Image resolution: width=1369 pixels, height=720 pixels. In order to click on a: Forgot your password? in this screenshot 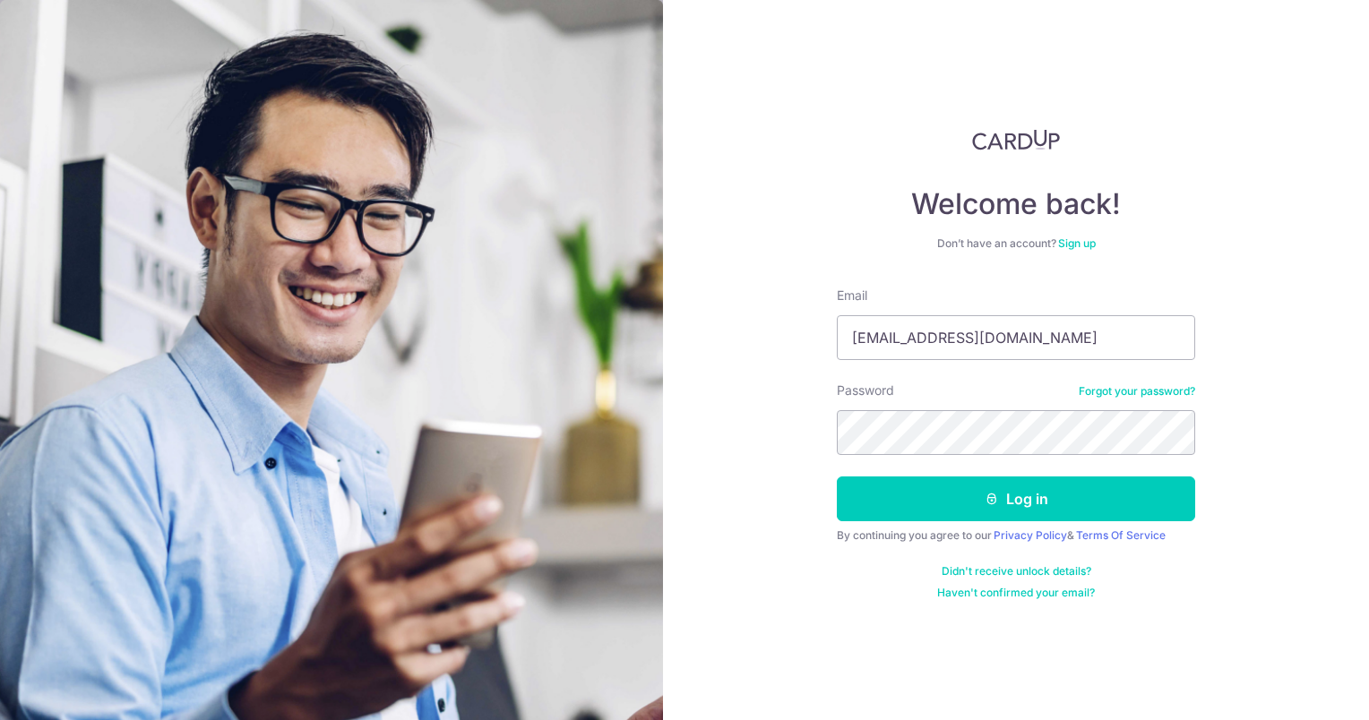, I will do `click(1137, 392)`.